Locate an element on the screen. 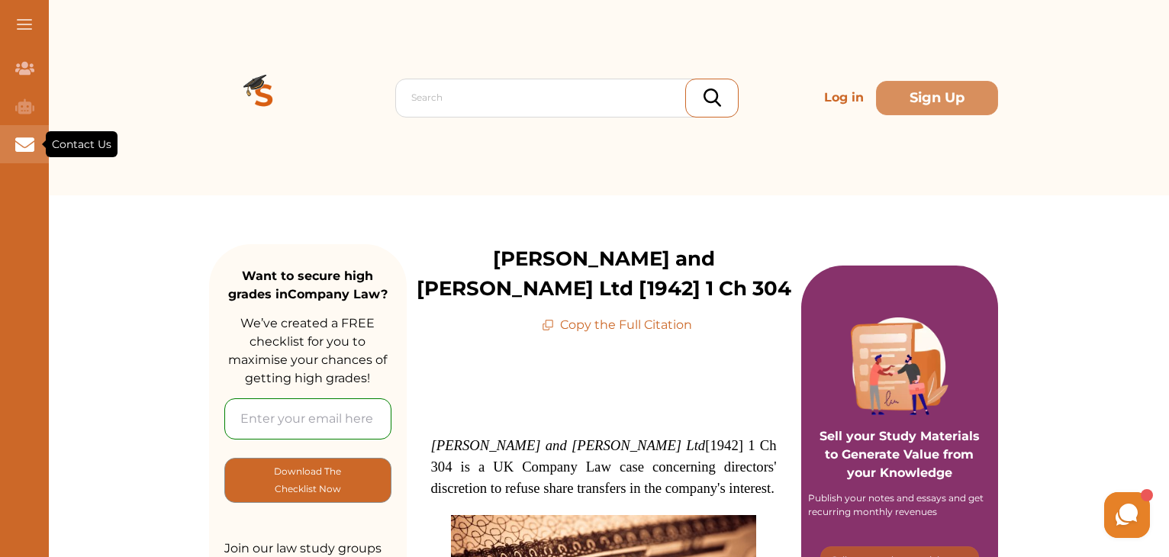 This screenshot has width=1169, height=557. p: Download The Checklist Now is located at coordinates (308, 480).